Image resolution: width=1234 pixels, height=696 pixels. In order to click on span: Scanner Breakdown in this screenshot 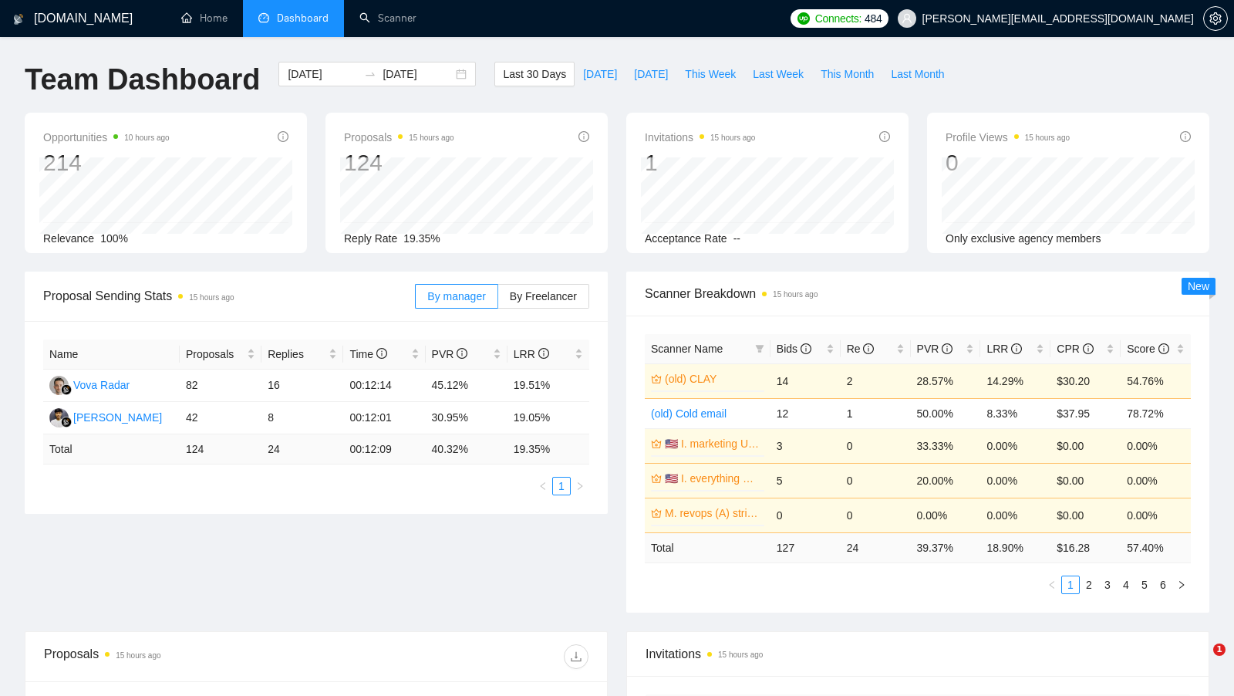, I will do `click(918, 293)`.